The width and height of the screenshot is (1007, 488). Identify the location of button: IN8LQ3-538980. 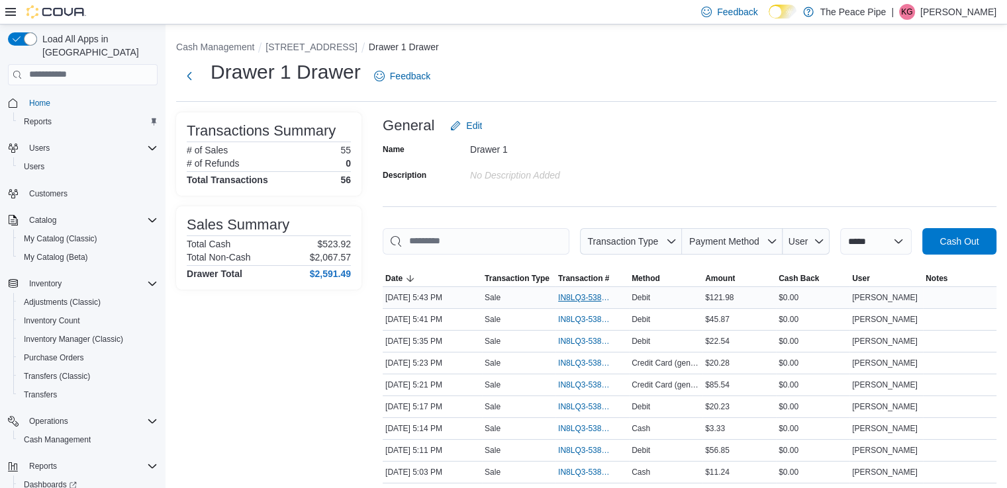
(592, 363).